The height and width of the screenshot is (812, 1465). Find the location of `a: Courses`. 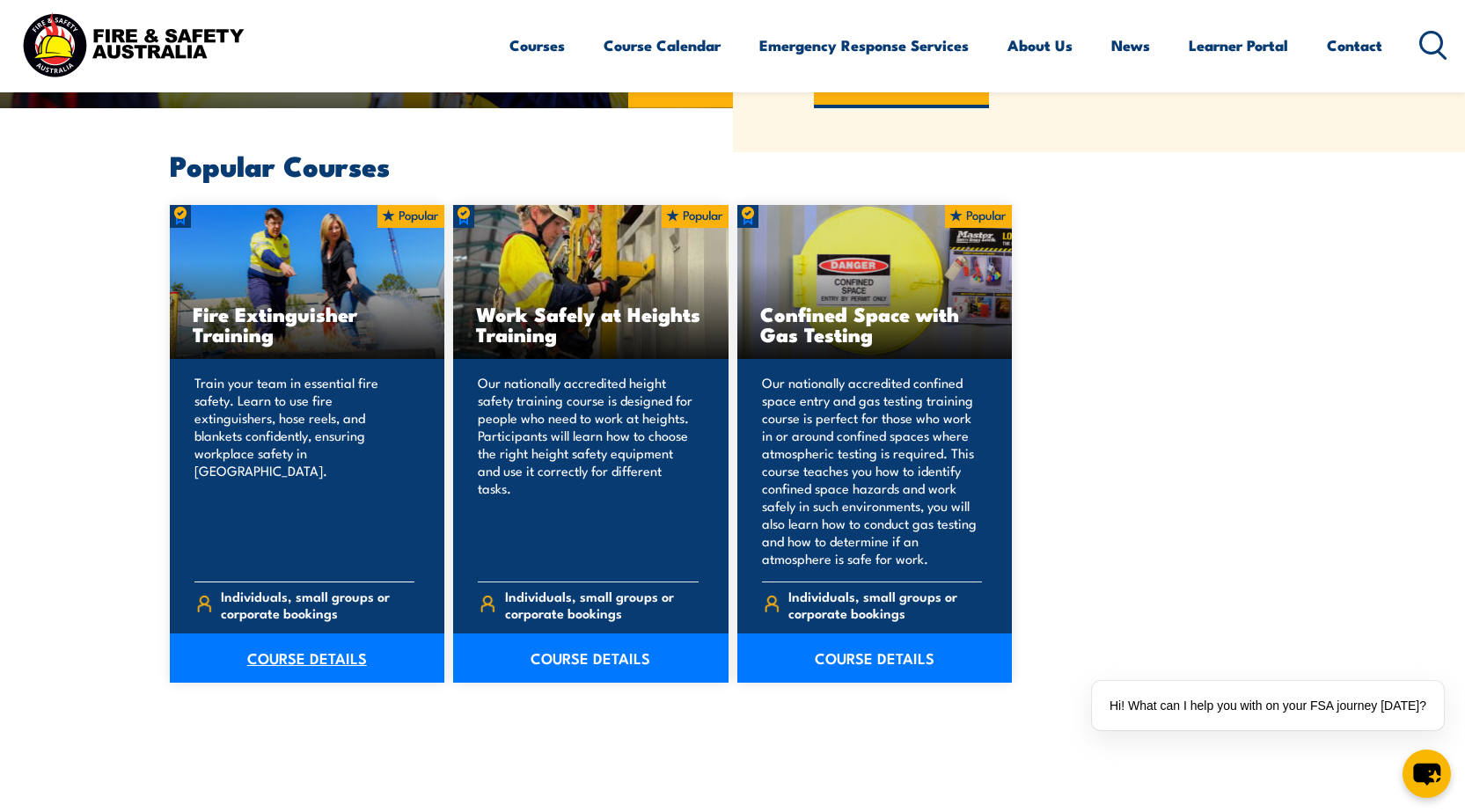

a: Courses is located at coordinates (537, 45).